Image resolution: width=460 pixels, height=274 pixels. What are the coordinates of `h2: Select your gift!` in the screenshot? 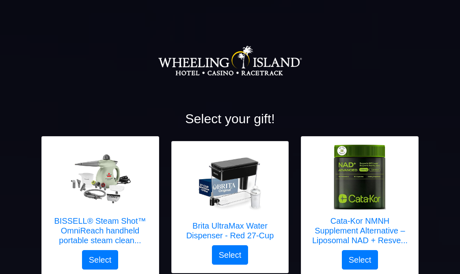 It's located at (230, 119).